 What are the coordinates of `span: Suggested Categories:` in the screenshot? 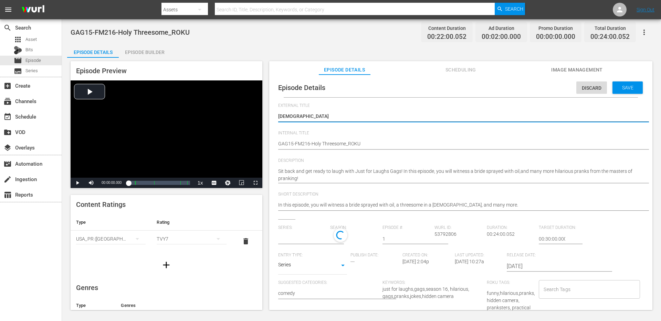 It's located at (328, 283).